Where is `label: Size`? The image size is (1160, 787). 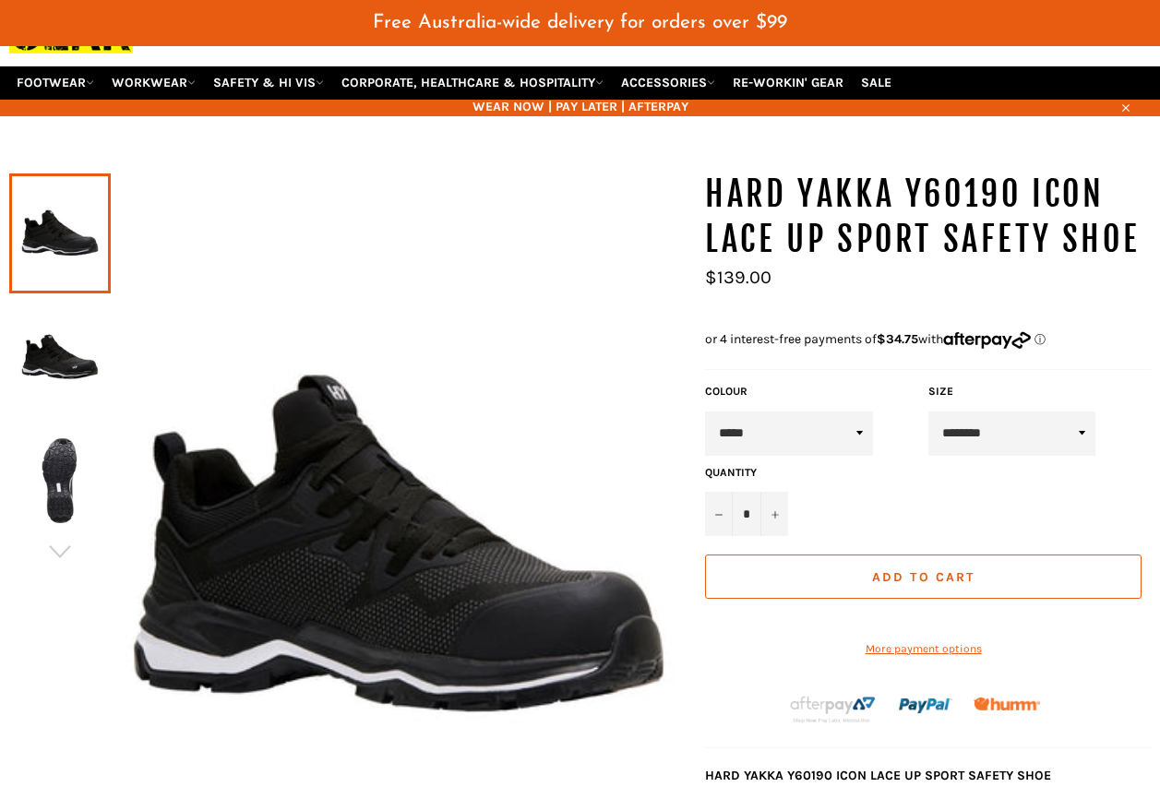 label: Size is located at coordinates (1034, 391).